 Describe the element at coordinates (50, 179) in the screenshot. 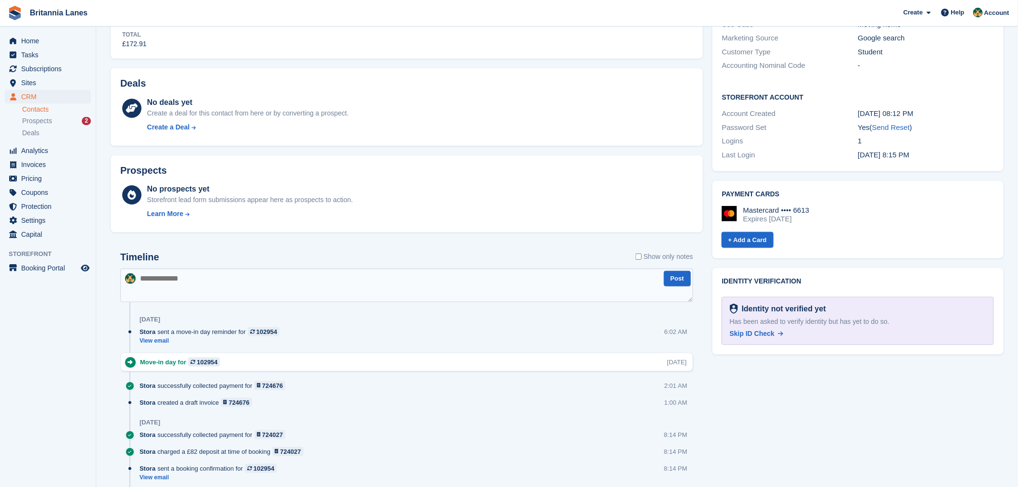

I see `span: Pricing` at that location.